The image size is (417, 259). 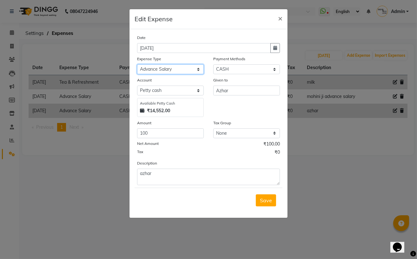 I want to click on label: Net Amount, so click(x=148, y=144).